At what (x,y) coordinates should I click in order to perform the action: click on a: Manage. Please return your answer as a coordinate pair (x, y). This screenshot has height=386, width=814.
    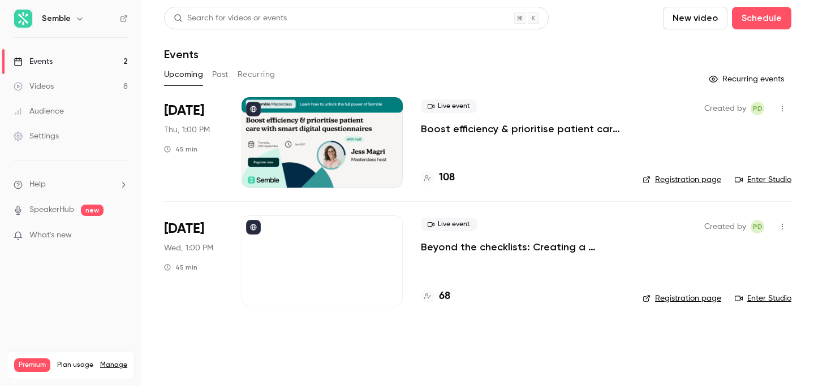
    Looking at the image, I should click on (114, 365).